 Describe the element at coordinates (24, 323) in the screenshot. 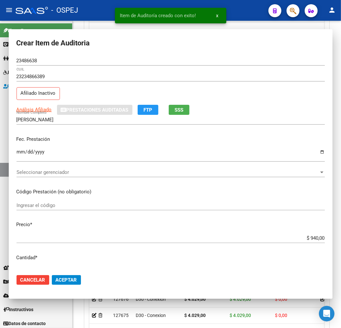

I see `span: Datos de contacto` at that location.